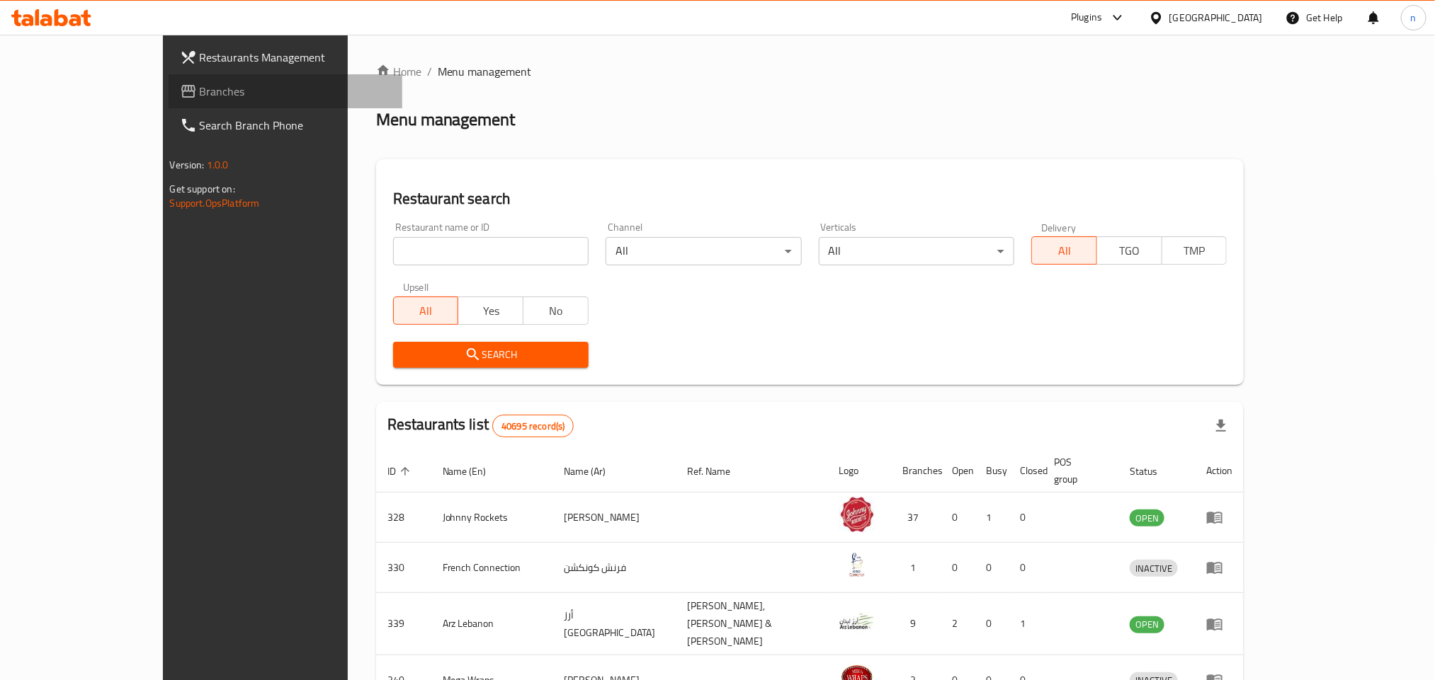 This screenshot has height=680, width=1435. I want to click on th: Action, so click(1219, 471).